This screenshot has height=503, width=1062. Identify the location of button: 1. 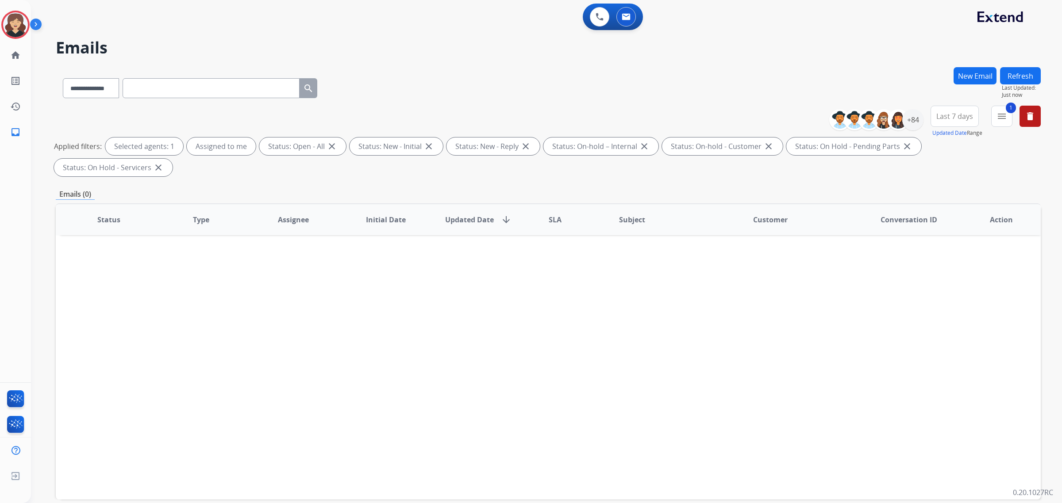
(1001, 116).